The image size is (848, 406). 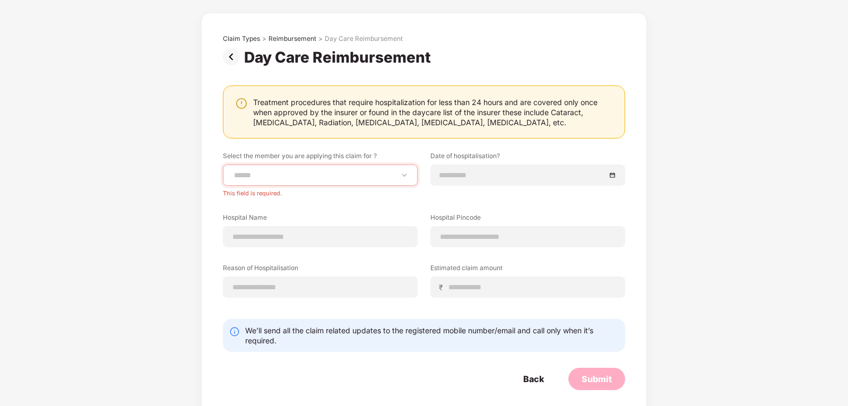 What do you see at coordinates (241, 39) in the screenshot?
I see `div: Claim Types` at bounding box center [241, 39].